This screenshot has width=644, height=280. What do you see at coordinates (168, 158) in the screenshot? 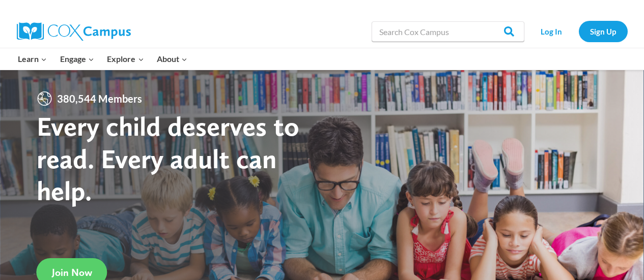
I see `strong: Every child deserves to read. Every adult can help.` at bounding box center [168, 158].